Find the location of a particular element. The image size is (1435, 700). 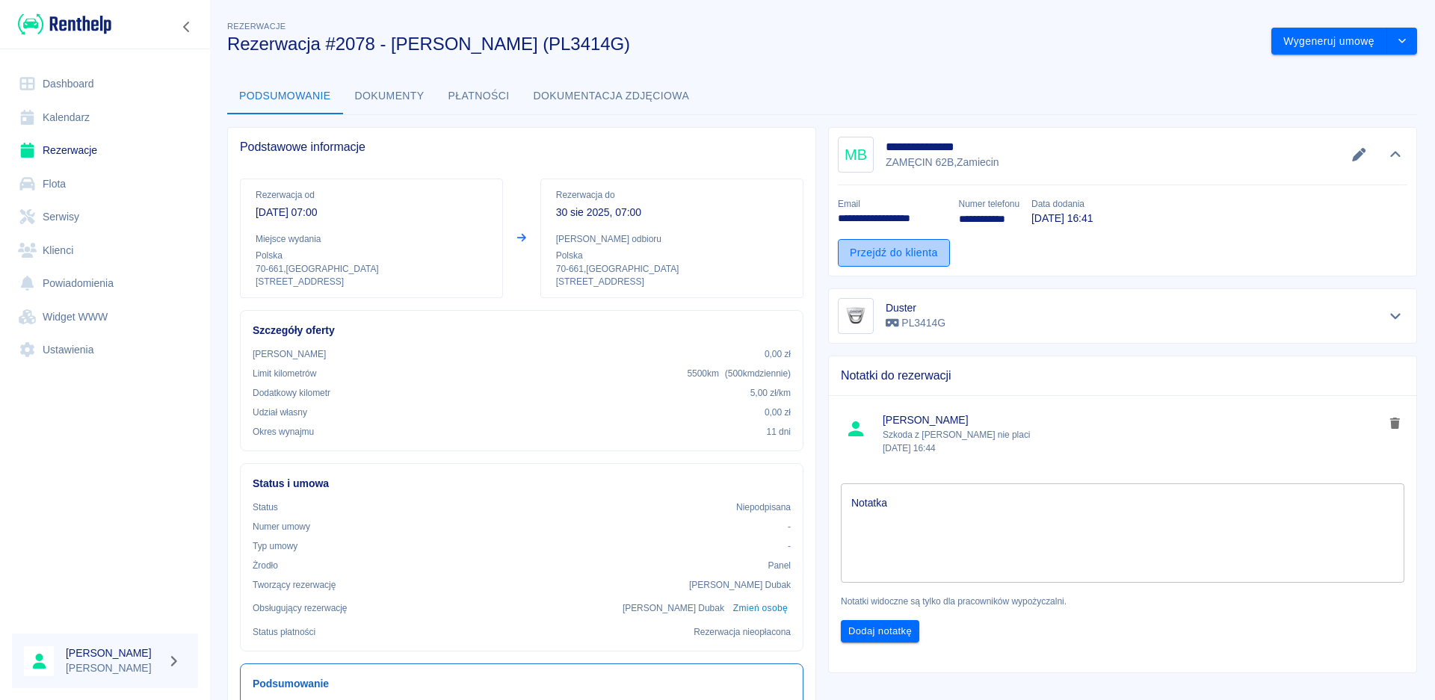

img: Renthelp logo is located at coordinates (64, 24).